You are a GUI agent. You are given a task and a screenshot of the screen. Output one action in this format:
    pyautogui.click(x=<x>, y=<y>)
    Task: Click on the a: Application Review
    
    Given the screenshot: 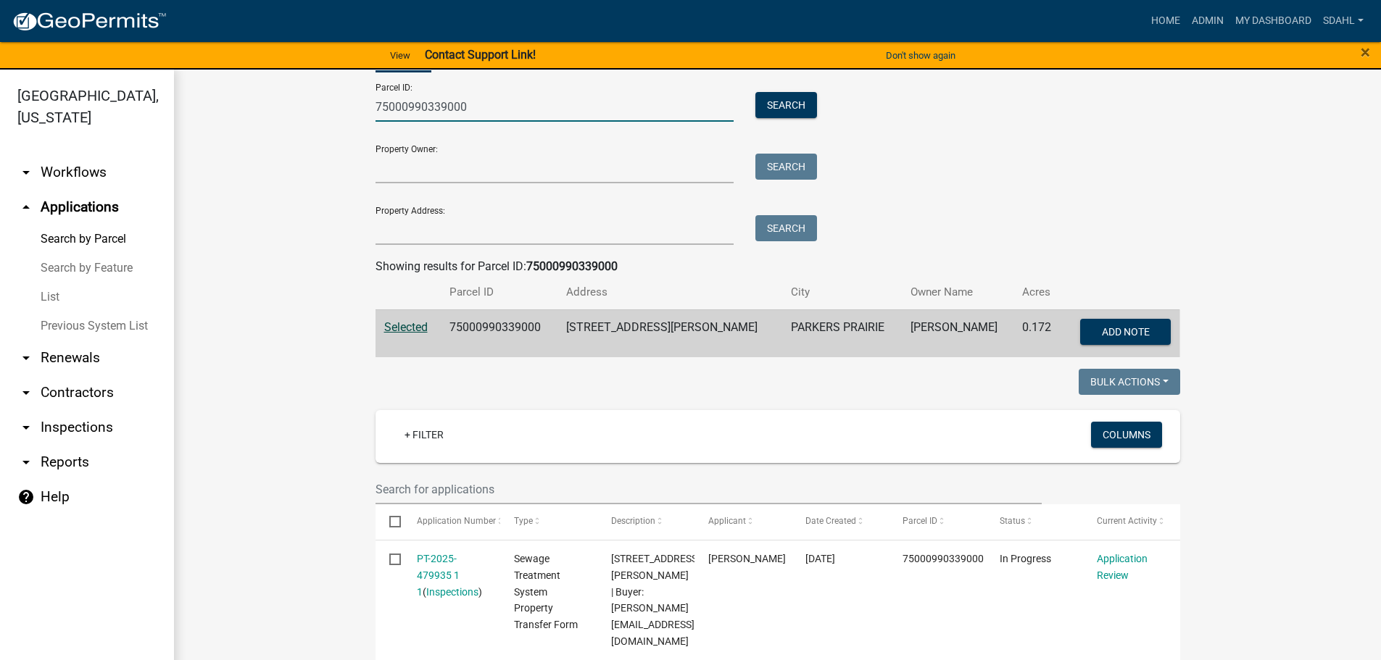 What is the action you would take?
    pyautogui.click(x=1122, y=567)
    